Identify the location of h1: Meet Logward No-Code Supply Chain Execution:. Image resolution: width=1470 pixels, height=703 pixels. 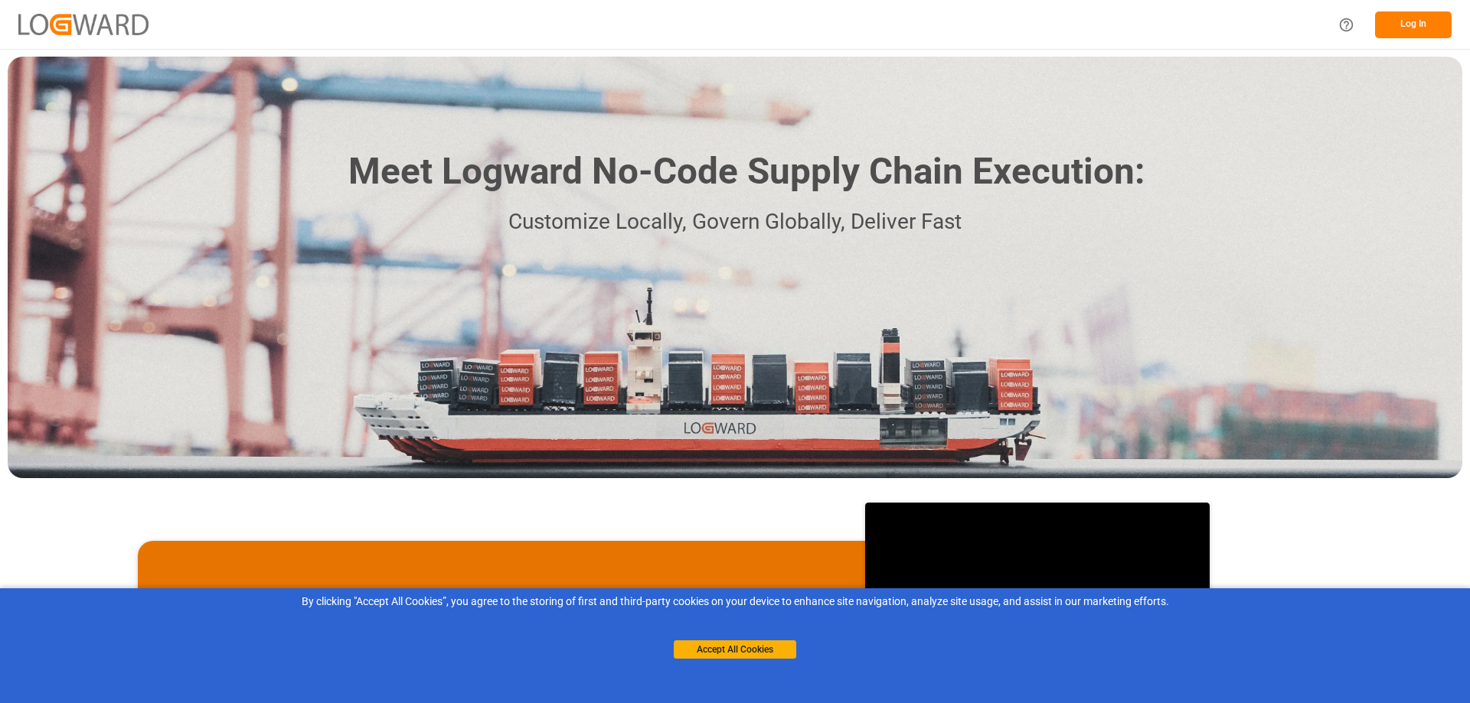
(746, 171).